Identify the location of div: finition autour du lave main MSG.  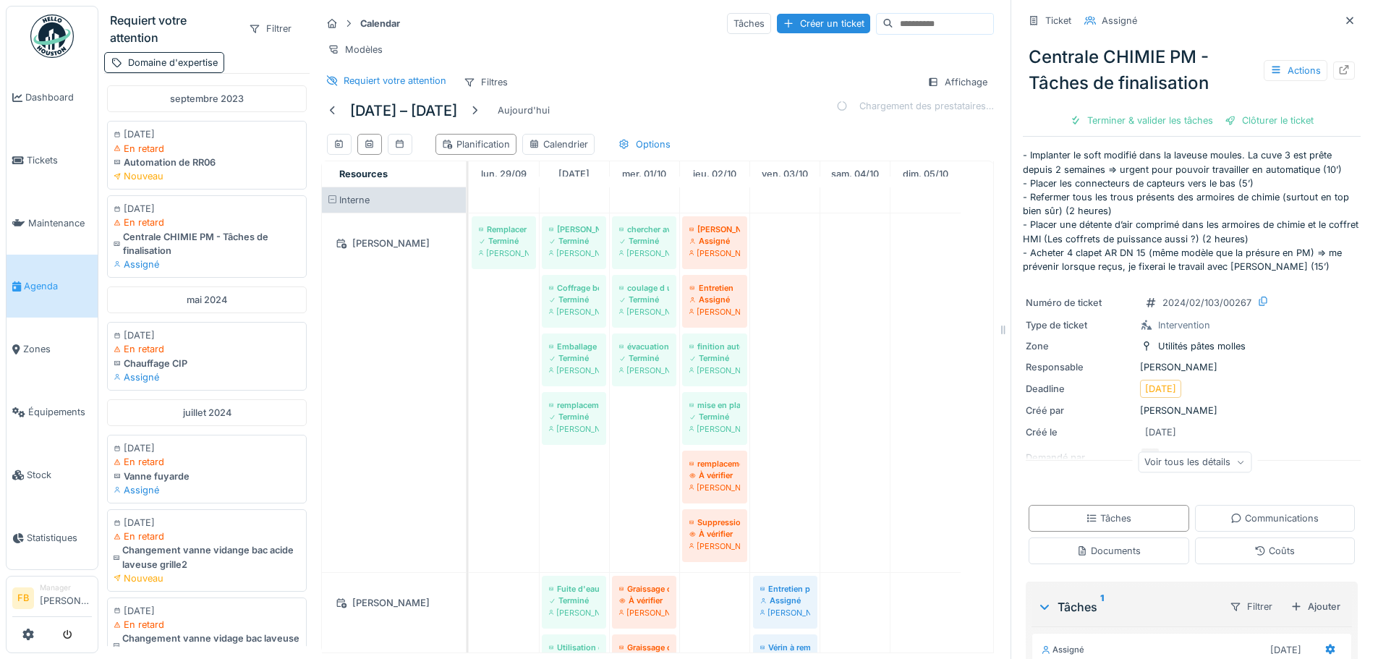
(715, 347).